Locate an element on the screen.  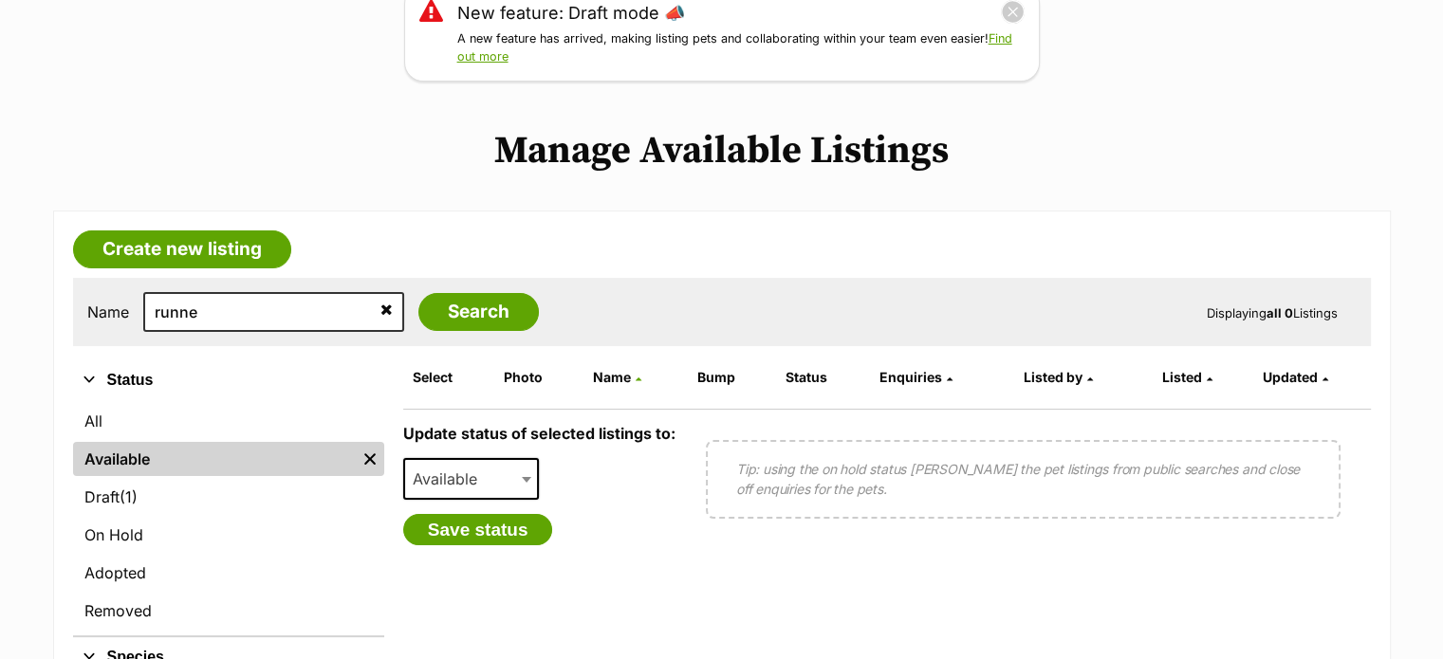
th: Status is located at coordinates (823, 378).